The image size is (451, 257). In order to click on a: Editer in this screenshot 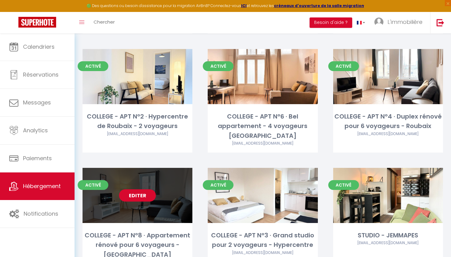, I will do `click(137, 196)`.